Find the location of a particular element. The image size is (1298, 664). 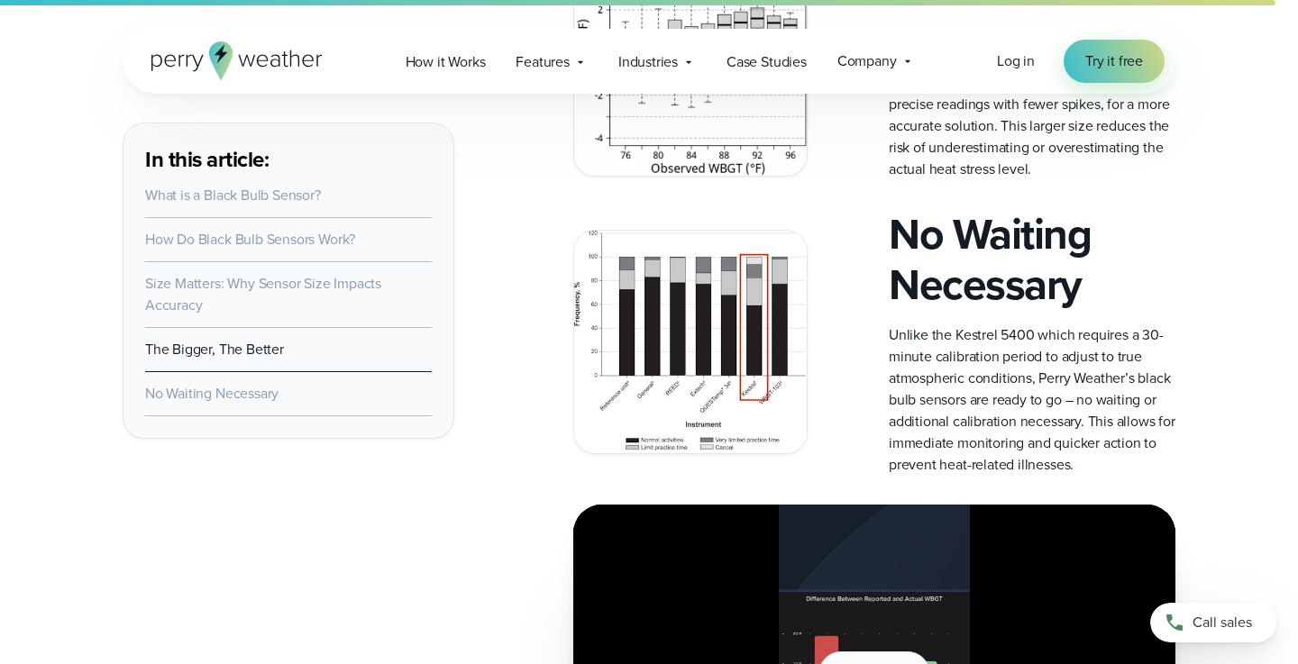

a: Log in is located at coordinates (1016, 61).